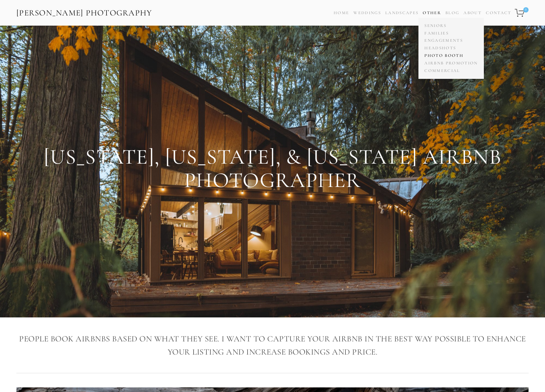  Describe the element at coordinates (341, 13) in the screenshot. I see `a: Home` at that location.